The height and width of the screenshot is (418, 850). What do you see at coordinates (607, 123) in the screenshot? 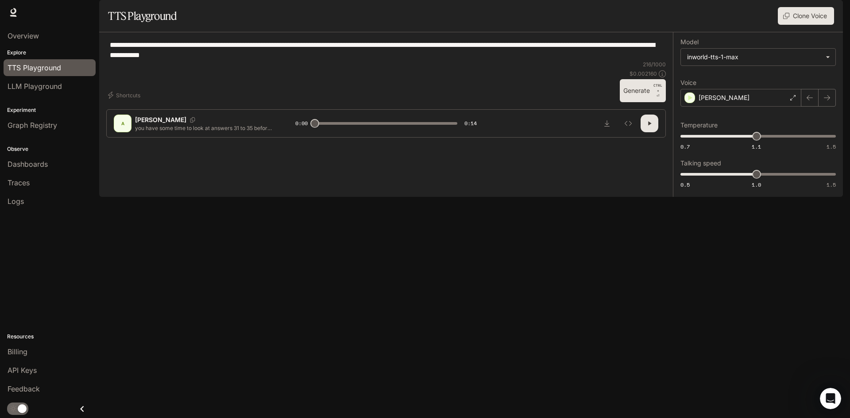
I see `button: Download audio` at bounding box center [607, 123].